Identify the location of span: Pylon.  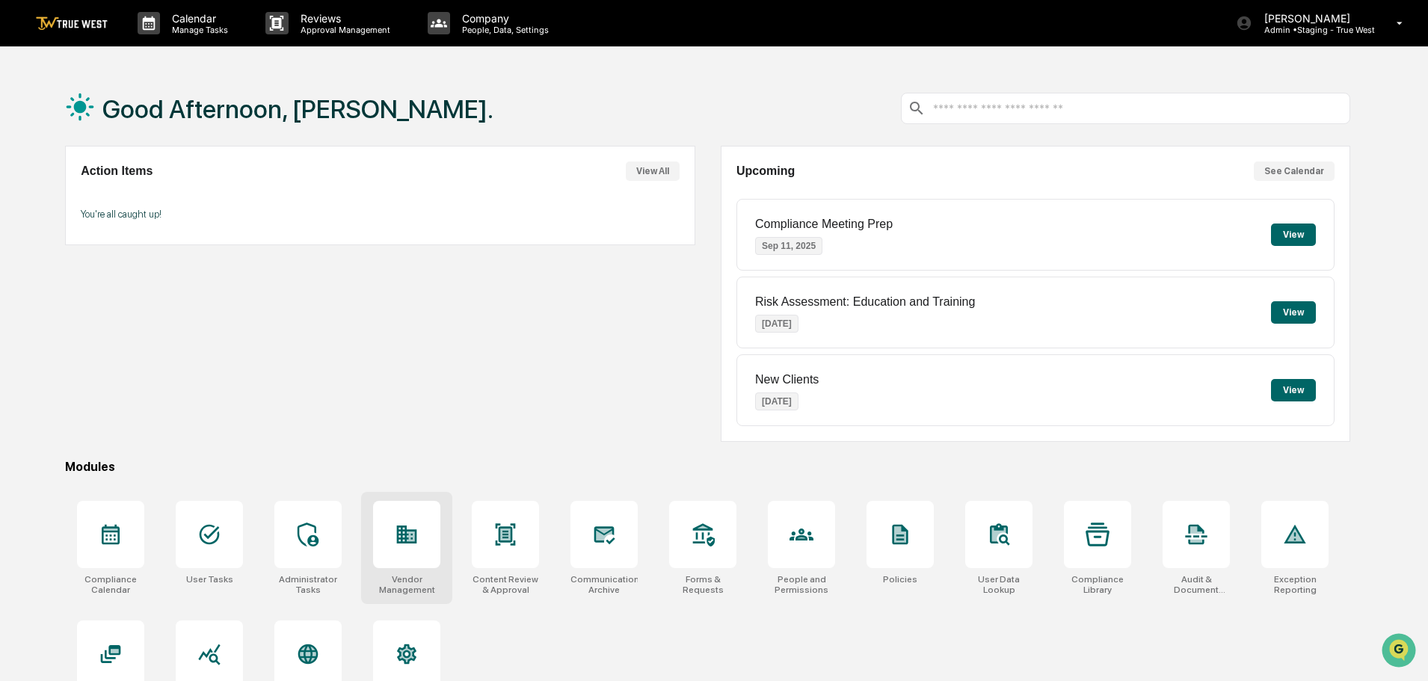
(165, 376).